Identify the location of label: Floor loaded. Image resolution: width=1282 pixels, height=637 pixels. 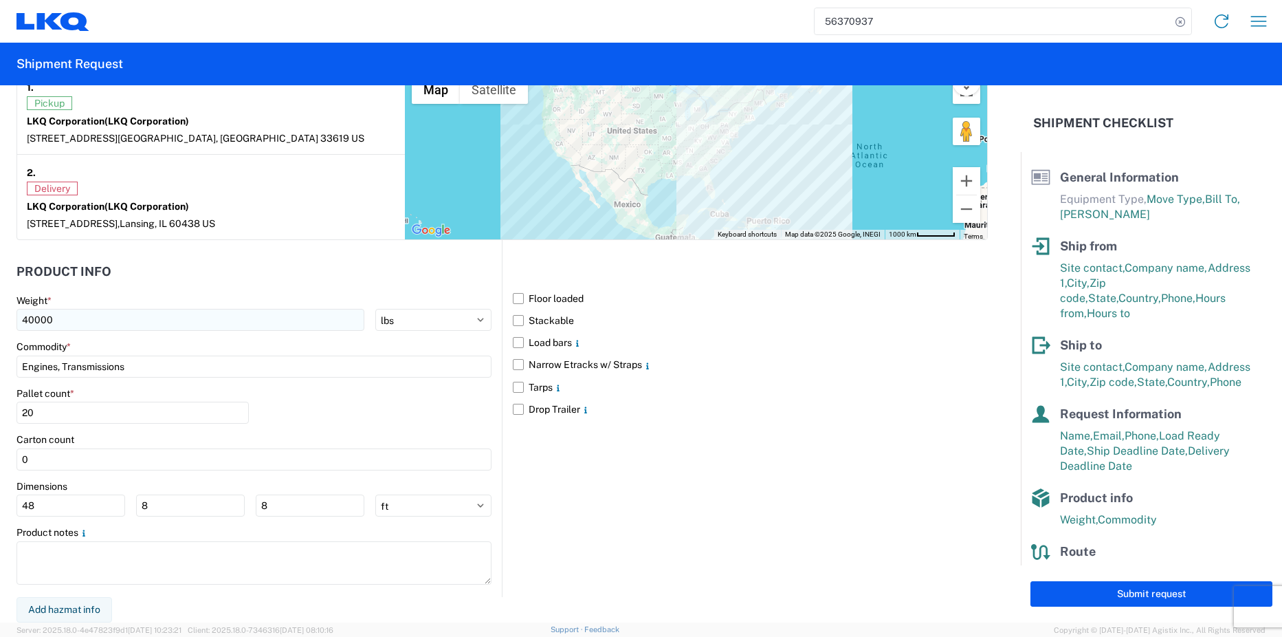
(750, 298).